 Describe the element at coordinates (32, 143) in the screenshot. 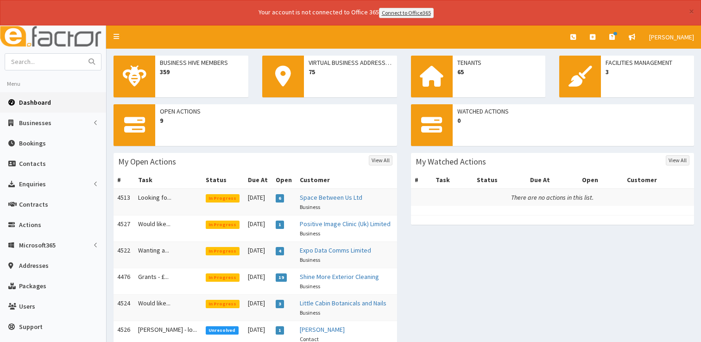

I see `span: Bookings` at that location.